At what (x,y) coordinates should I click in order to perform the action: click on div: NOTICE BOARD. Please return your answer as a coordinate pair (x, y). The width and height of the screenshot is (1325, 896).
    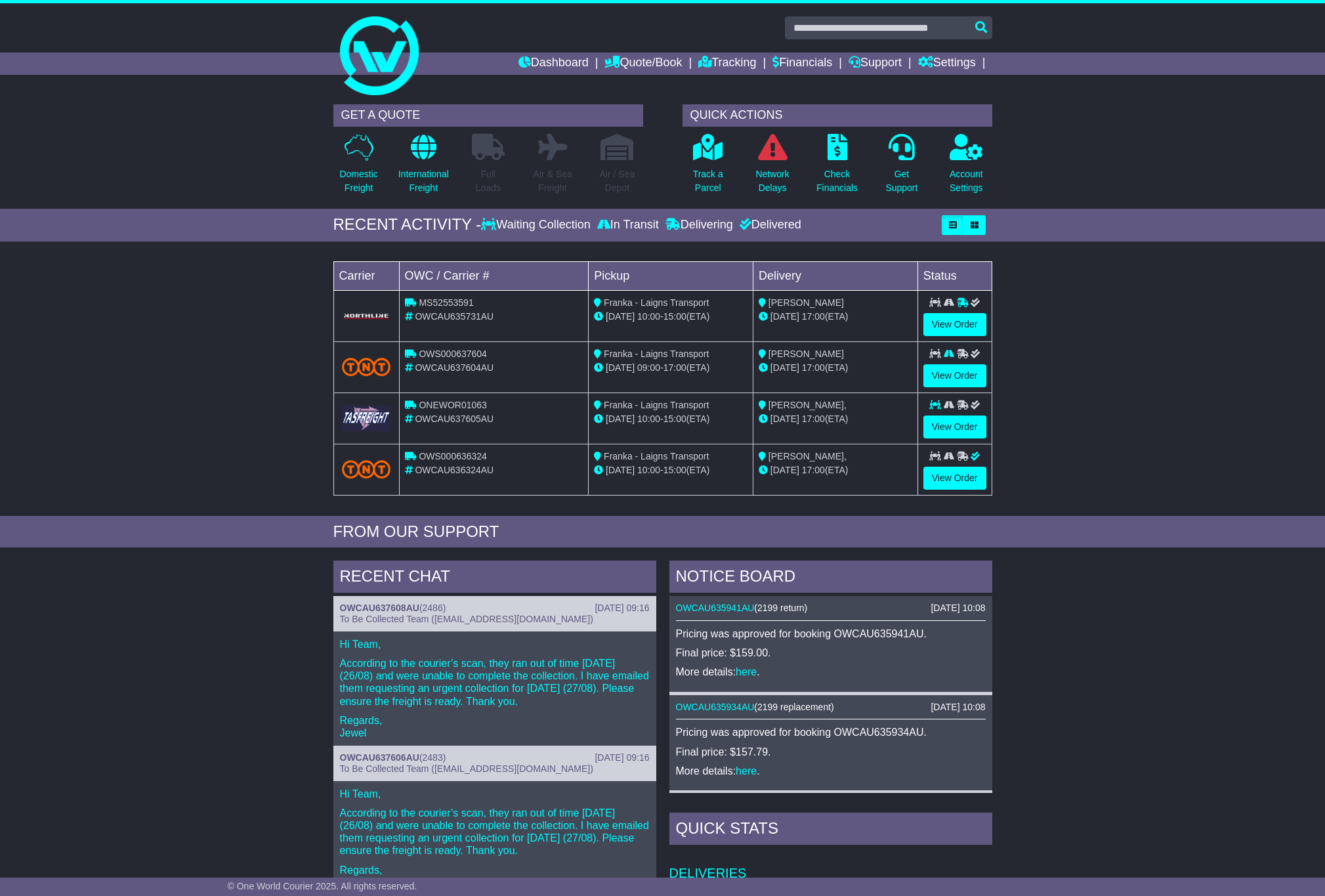
    Looking at the image, I should click on (831, 578).